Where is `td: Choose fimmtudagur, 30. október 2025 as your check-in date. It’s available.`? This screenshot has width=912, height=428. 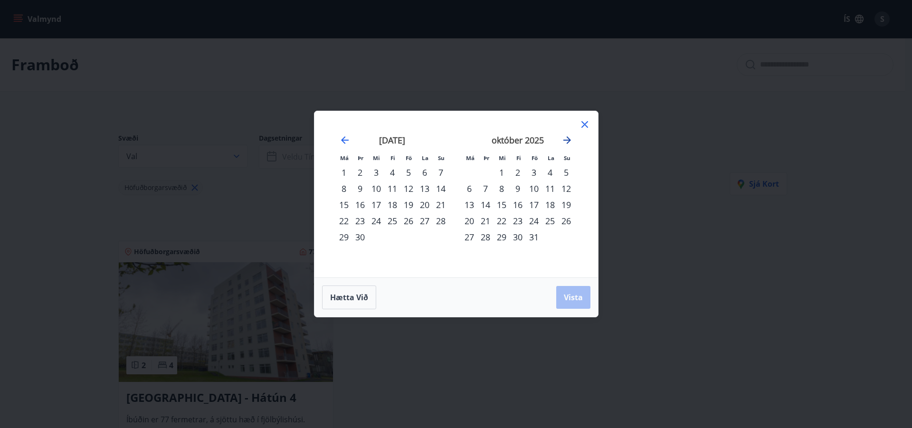 td: Choose fimmtudagur, 30. október 2025 as your check-in date. It’s available. is located at coordinates (518, 237).